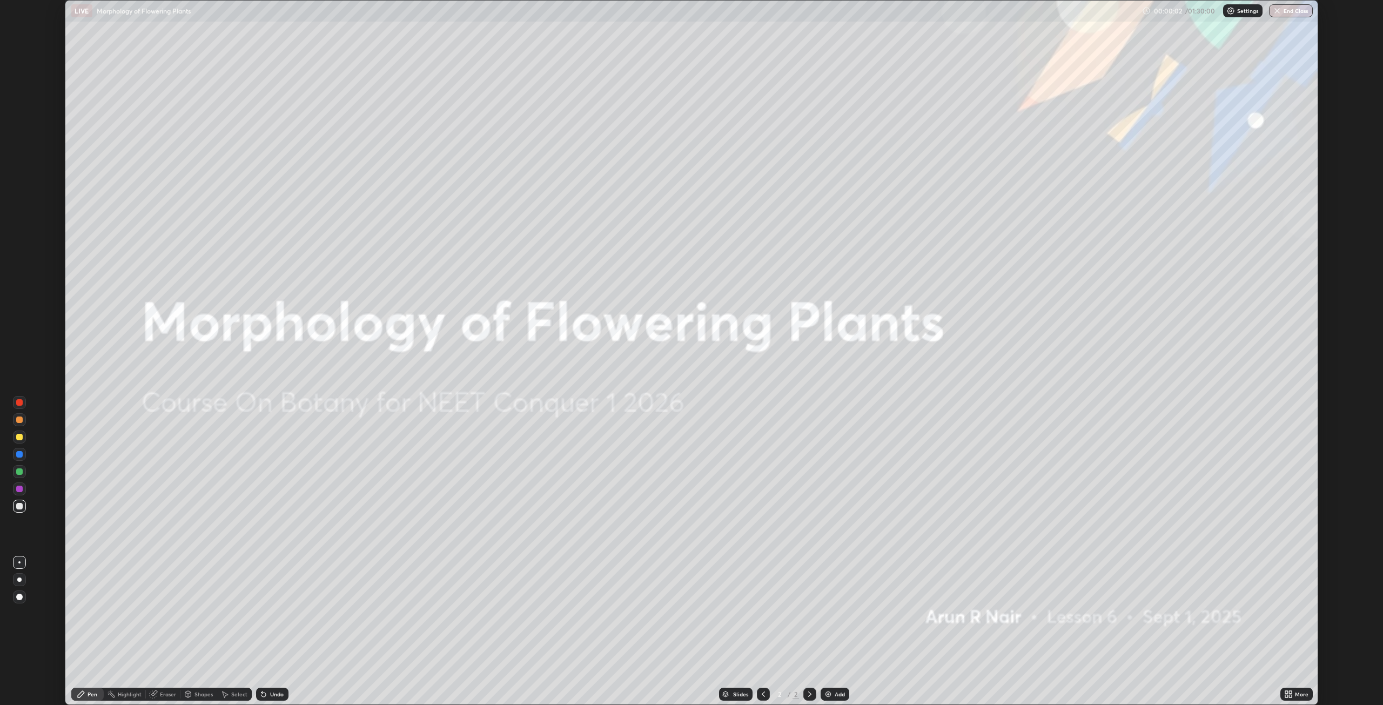  I want to click on div: Pen, so click(92, 694).